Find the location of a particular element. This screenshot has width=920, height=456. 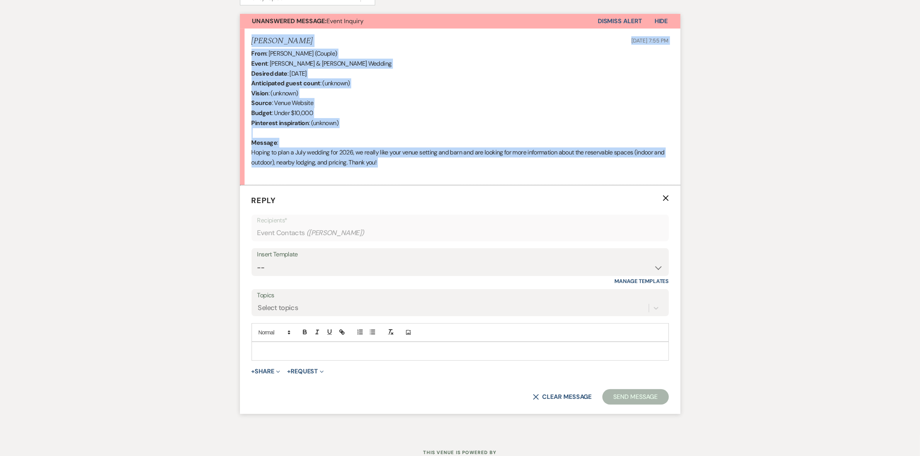

a: Manage Templates is located at coordinates (641, 281).